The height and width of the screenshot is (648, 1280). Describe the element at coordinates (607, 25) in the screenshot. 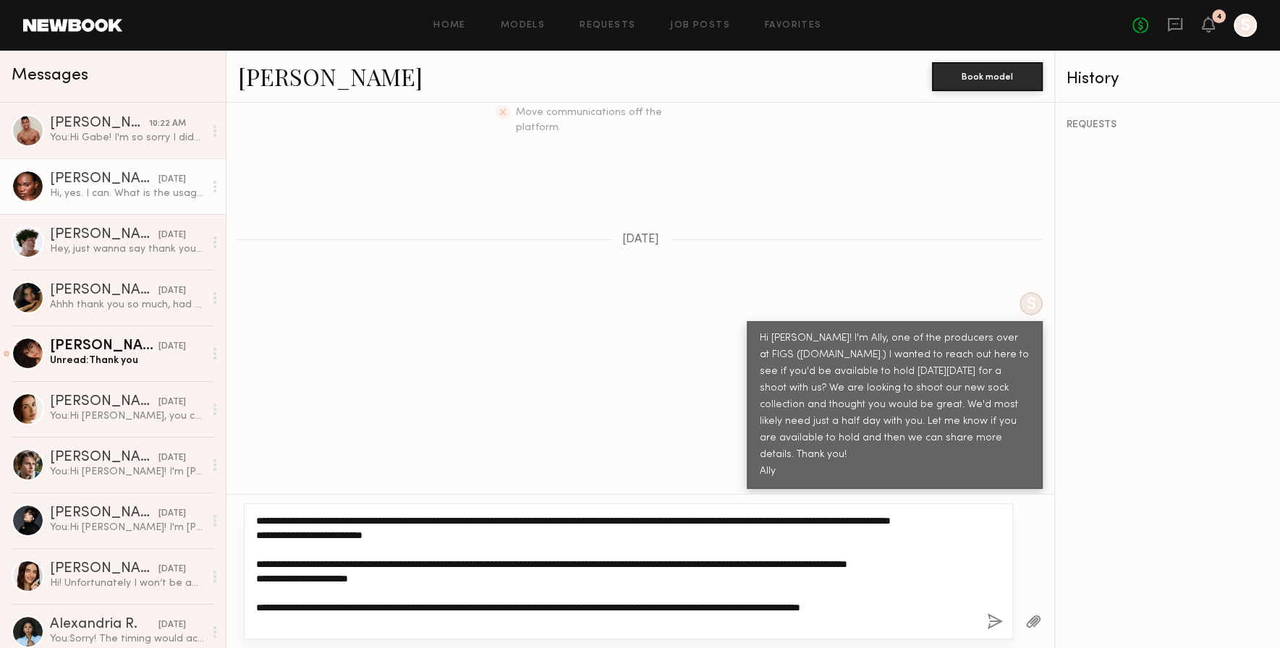

I see `a: Requests` at that location.